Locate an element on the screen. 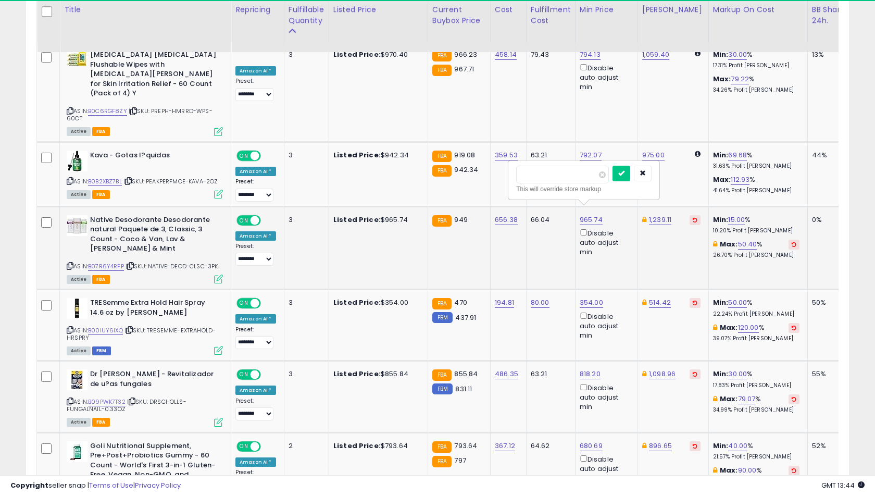  img: 41DfUdIHVbL._SL40_.jpg is located at coordinates (77, 58).